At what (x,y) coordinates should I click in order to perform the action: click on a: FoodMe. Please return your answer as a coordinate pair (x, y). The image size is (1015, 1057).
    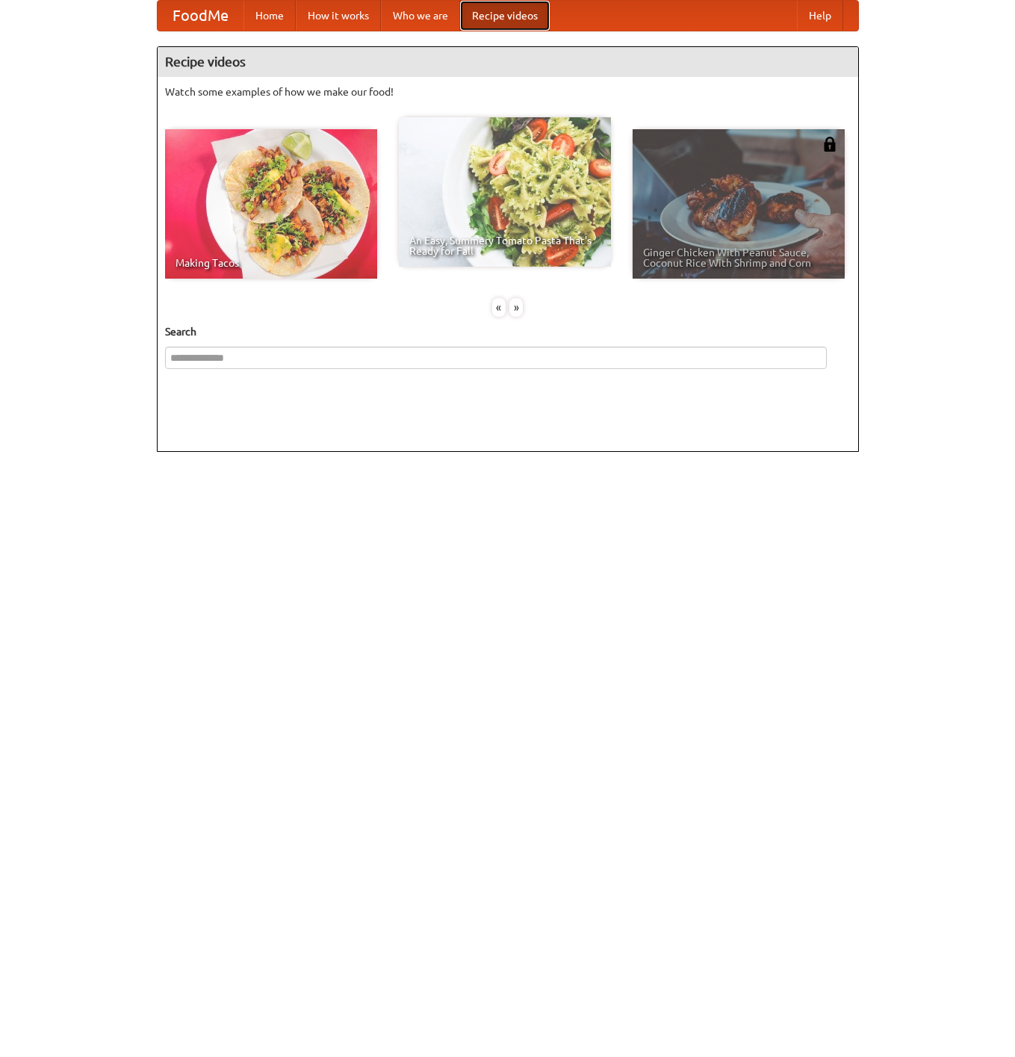
    Looking at the image, I should click on (200, 16).